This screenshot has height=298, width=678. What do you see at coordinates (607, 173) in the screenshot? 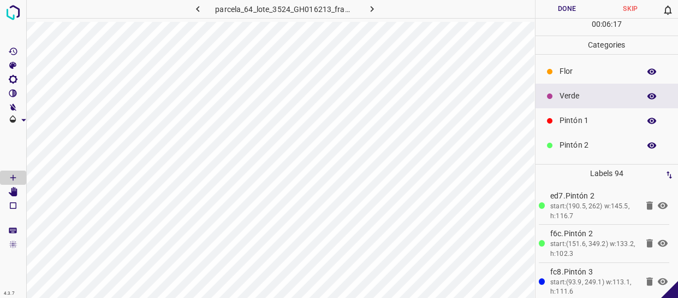
I see `p: Labels 94` at bounding box center [607, 173].